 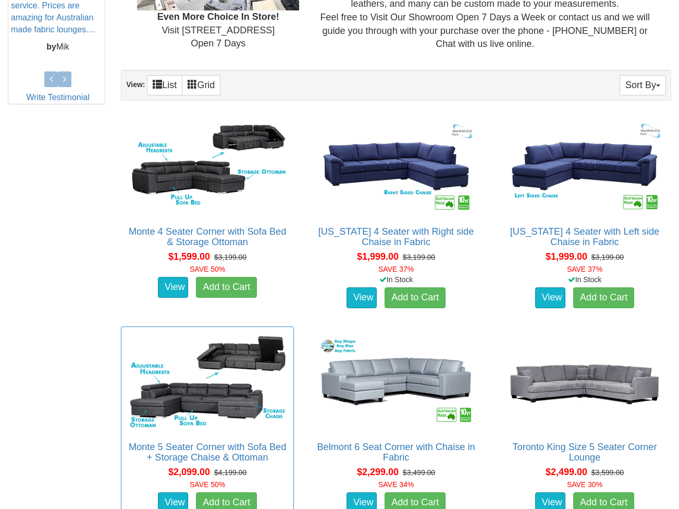 I want to click on img: Arizona 4 Seater with Right side Chaise in Fabric, so click(x=396, y=166).